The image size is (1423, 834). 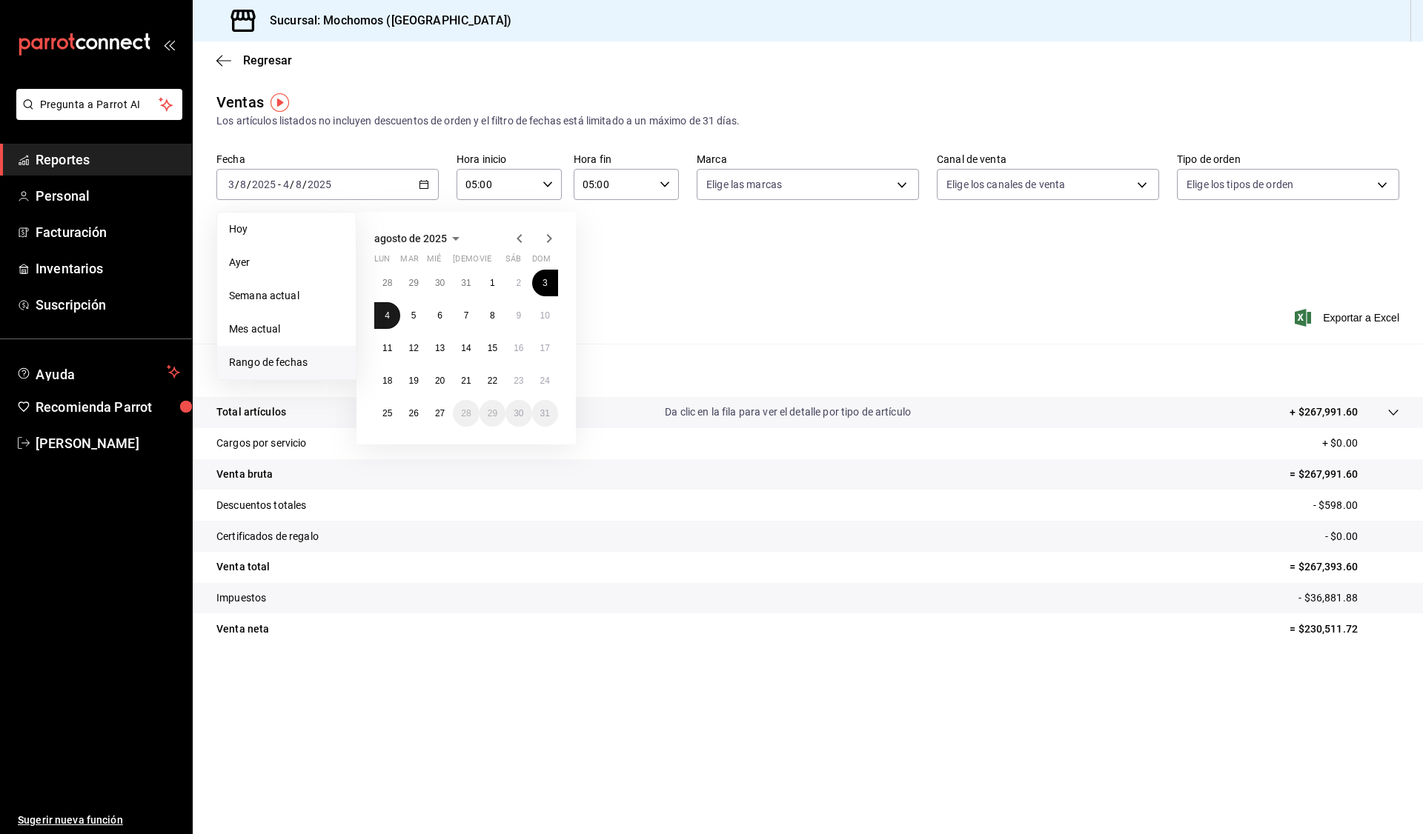 What do you see at coordinates (492, 283) in the screenshot?
I see `button: 1 de agosto de 2025` at bounding box center [492, 283].